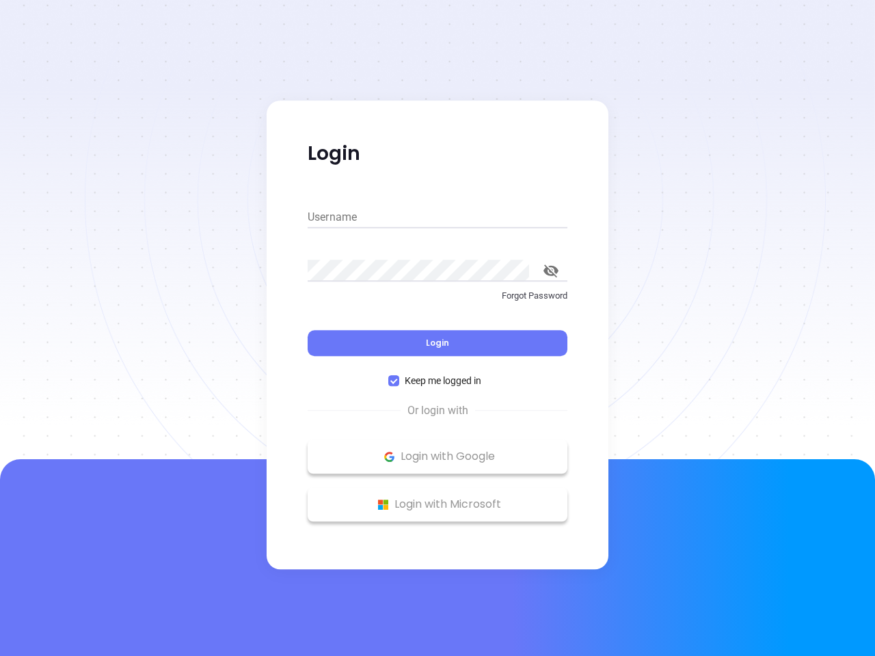 Image resolution: width=875 pixels, height=656 pixels. I want to click on p: Login with Google, so click(438, 457).